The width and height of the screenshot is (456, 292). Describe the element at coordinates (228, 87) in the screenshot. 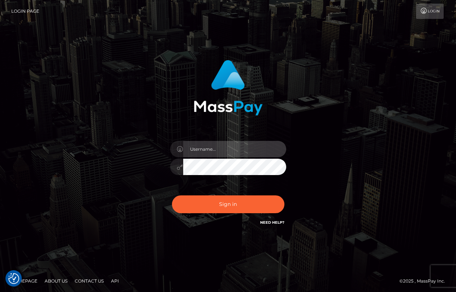

I see `img: MassPay Login` at that location.